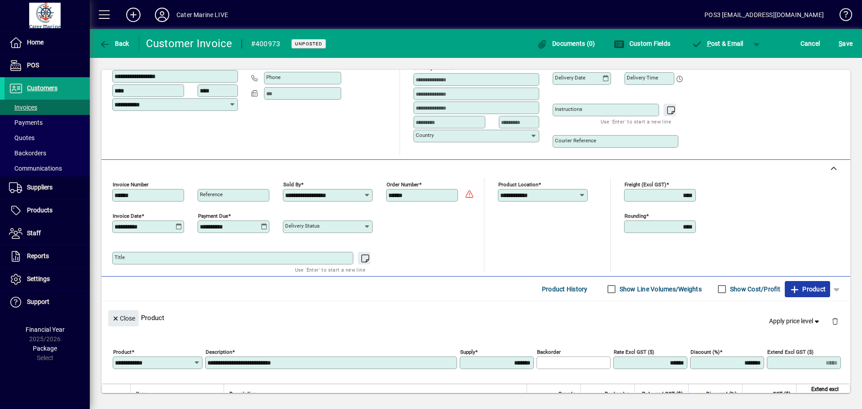 The height and width of the screenshot is (409, 862). Describe the element at coordinates (114, 44) in the screenshot. I see `button: Back` at that location.